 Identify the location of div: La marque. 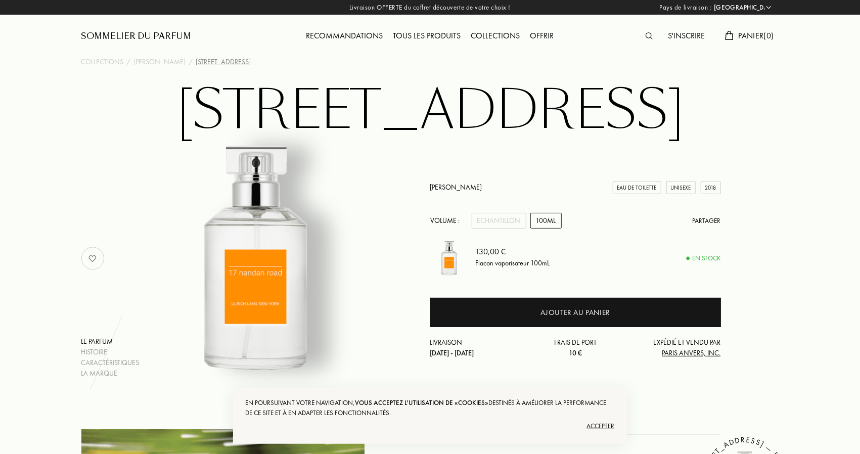
(110, 373).